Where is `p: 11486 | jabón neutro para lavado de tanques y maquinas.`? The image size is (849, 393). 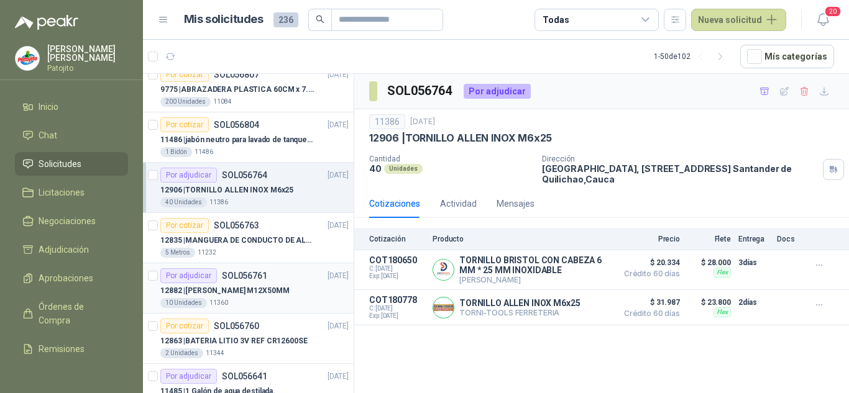 p: 11486 | jabón neutro para lavado de tanques y maquinas. is located at coordinates (237, 140).